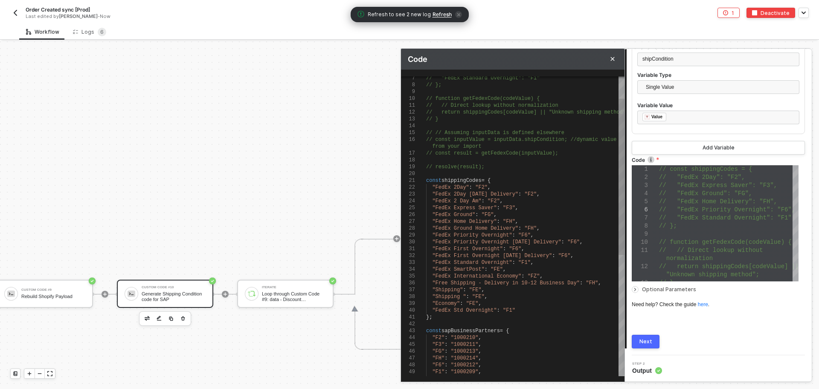  I want to click on div: 20, so click(408, 174).